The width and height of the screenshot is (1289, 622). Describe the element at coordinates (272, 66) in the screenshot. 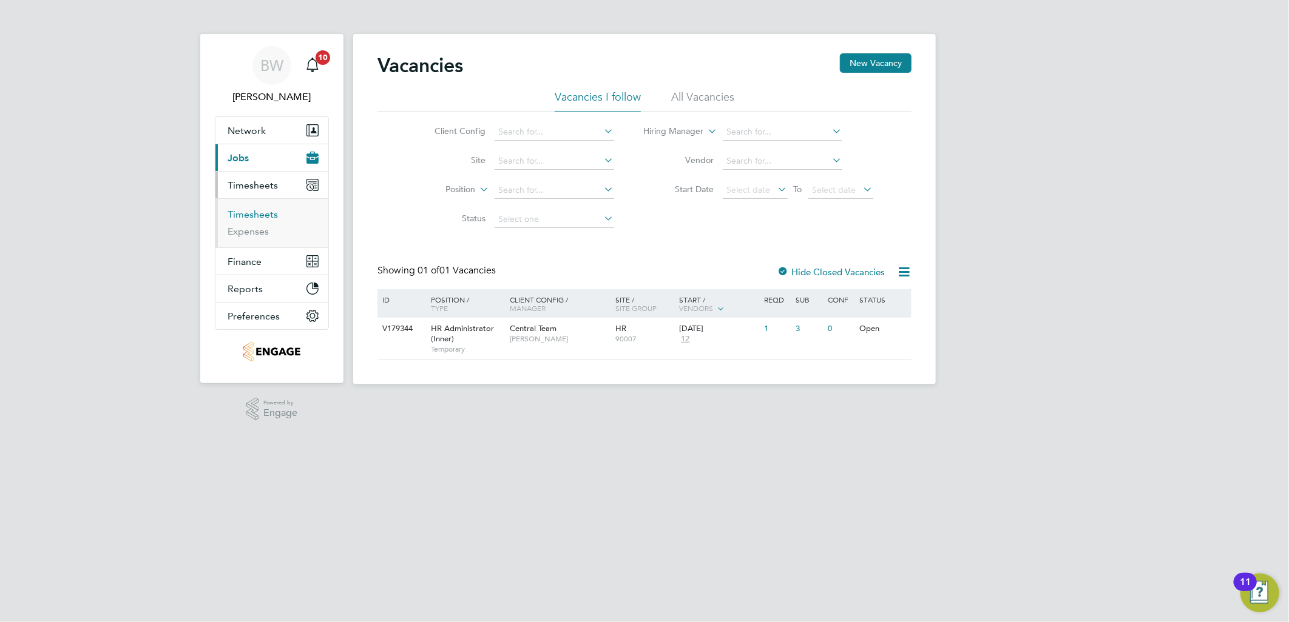

I see `span: BW` at that location.